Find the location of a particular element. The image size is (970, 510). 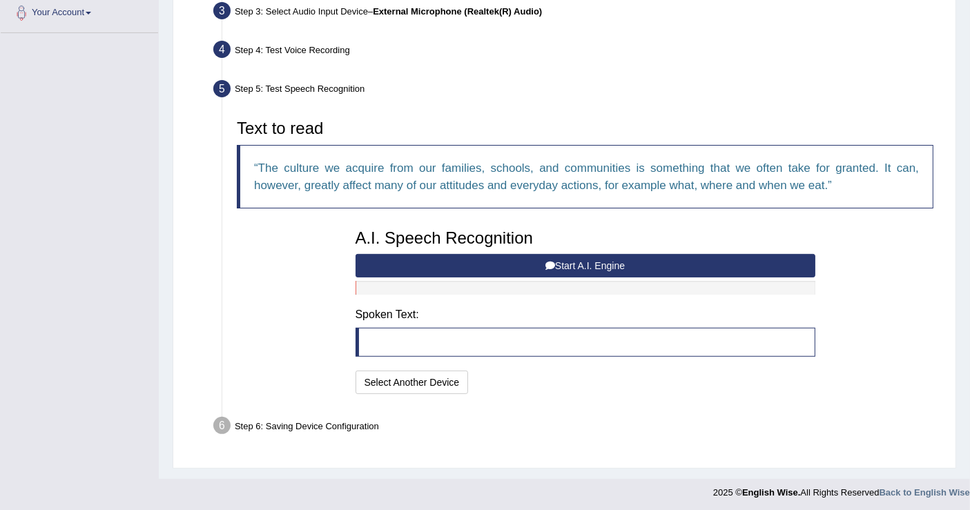

h3: Text to read is located at coordinates (585, 128).